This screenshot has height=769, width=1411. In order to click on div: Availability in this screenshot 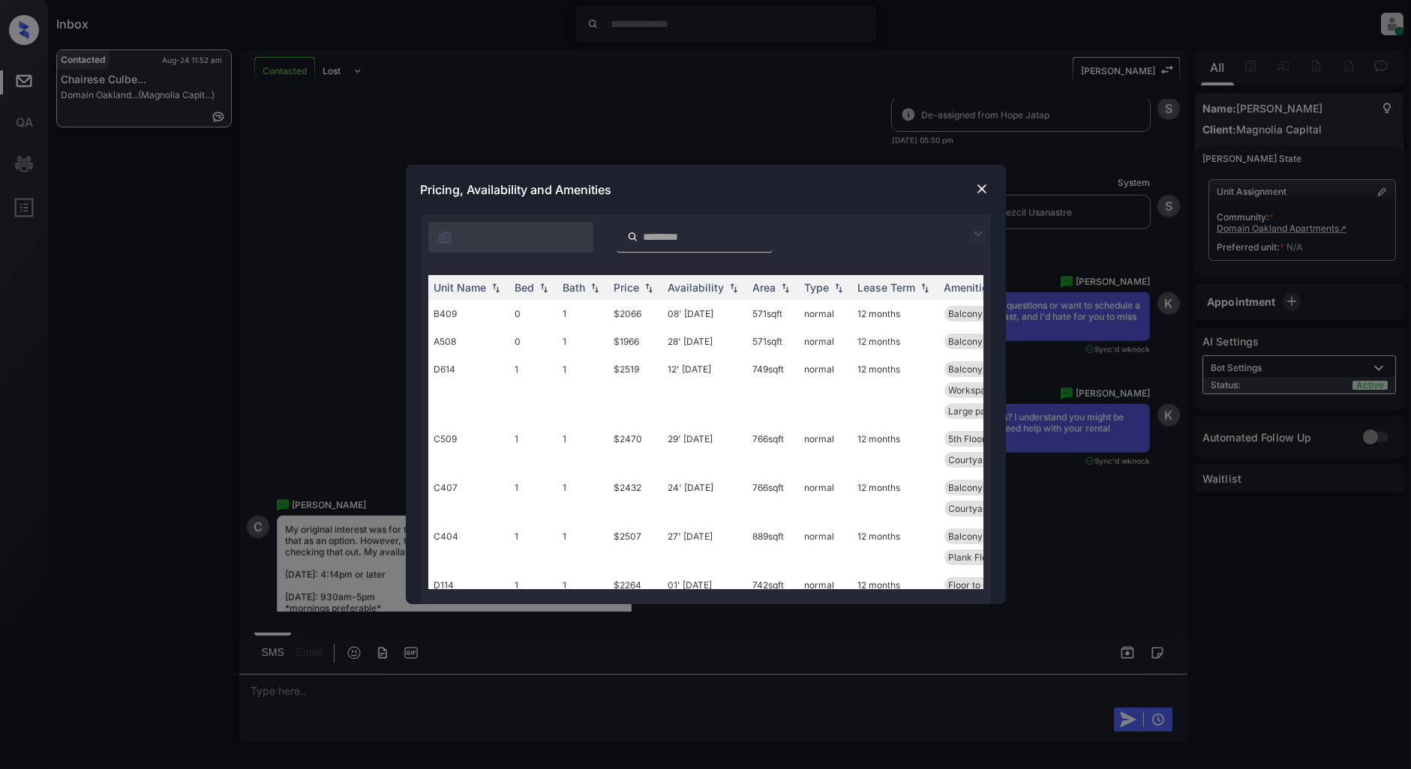, I will do `click(696, 287)`.